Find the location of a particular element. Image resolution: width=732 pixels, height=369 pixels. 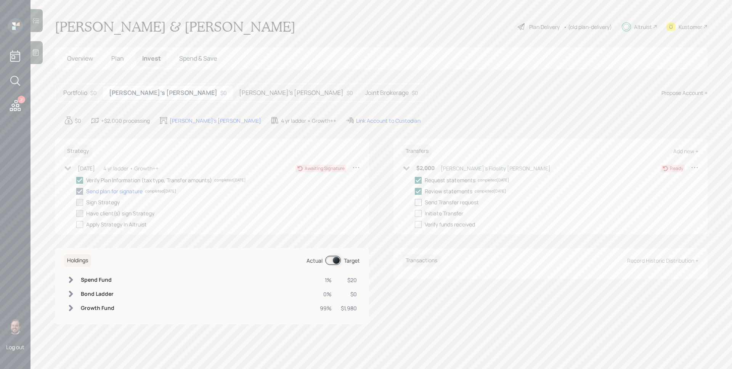

img: james-distasi-headshot.png is located at coordinates (15, 327).